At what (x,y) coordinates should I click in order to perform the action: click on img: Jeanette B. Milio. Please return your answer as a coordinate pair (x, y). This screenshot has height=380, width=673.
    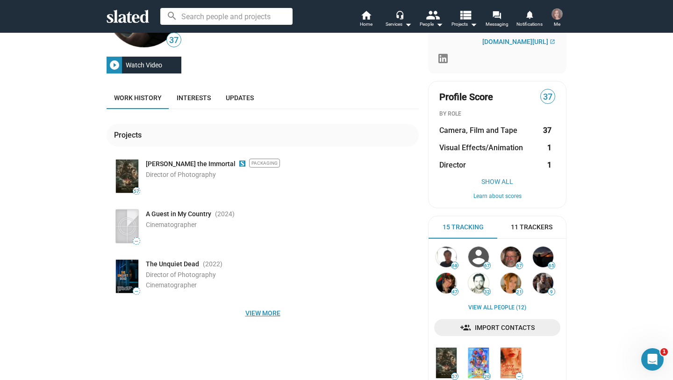
    Looking at the image, I should click on (511, 283).